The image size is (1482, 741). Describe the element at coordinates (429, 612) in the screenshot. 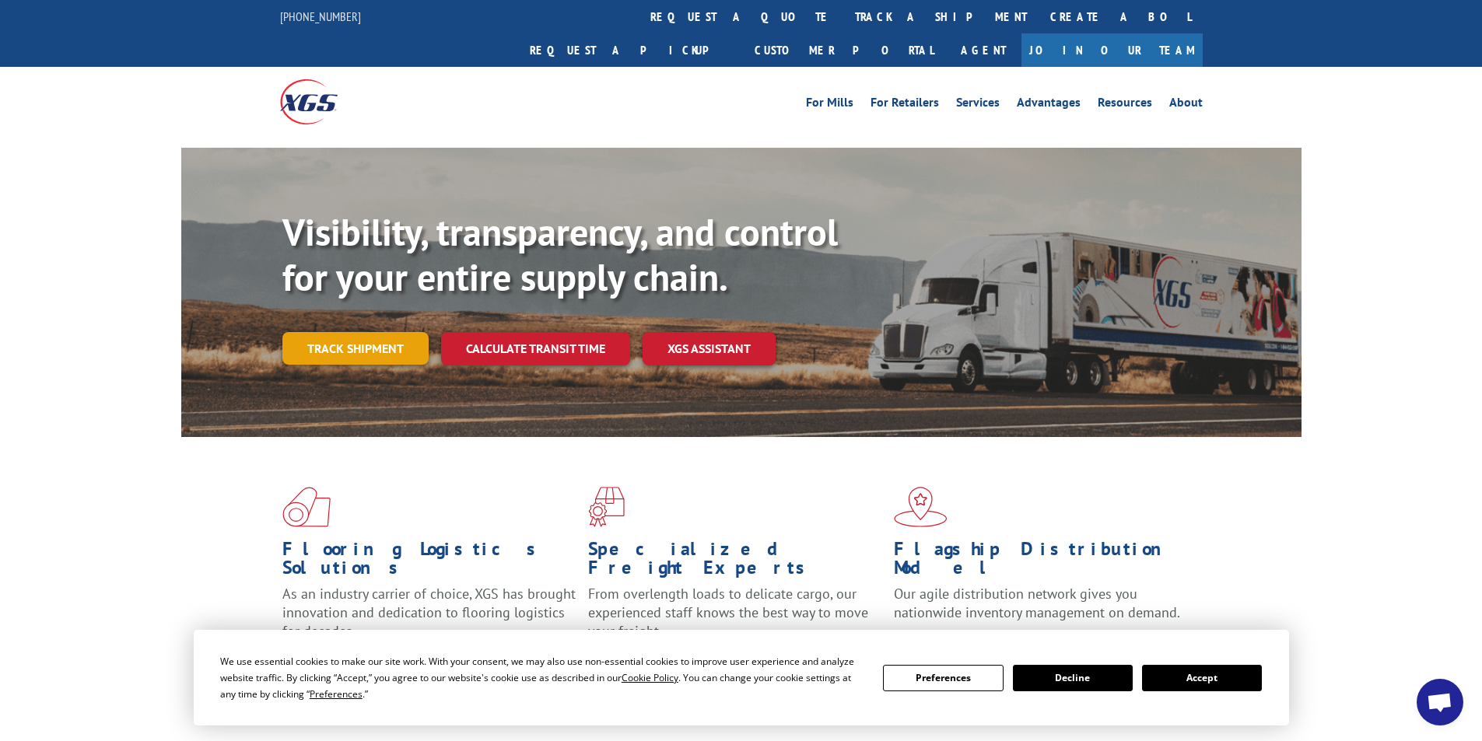

I see `span: As an industry carrier of choice, XGS has brought innovation and dedication to flooring logistics...` at that location.